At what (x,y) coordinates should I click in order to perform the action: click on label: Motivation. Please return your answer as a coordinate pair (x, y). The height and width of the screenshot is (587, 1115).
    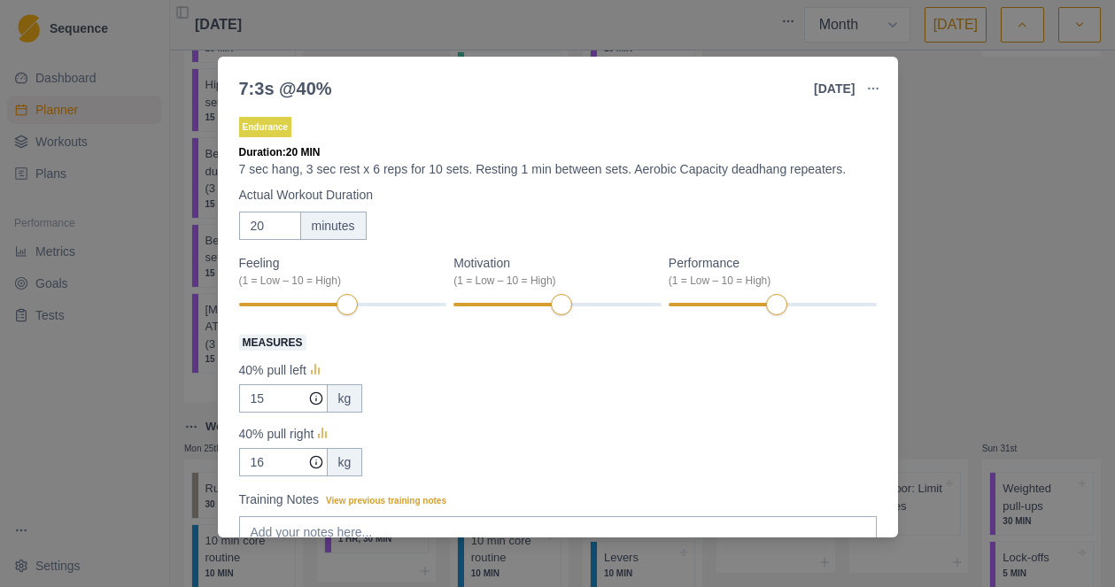
    Looking at the image, I should click on (552, 271).